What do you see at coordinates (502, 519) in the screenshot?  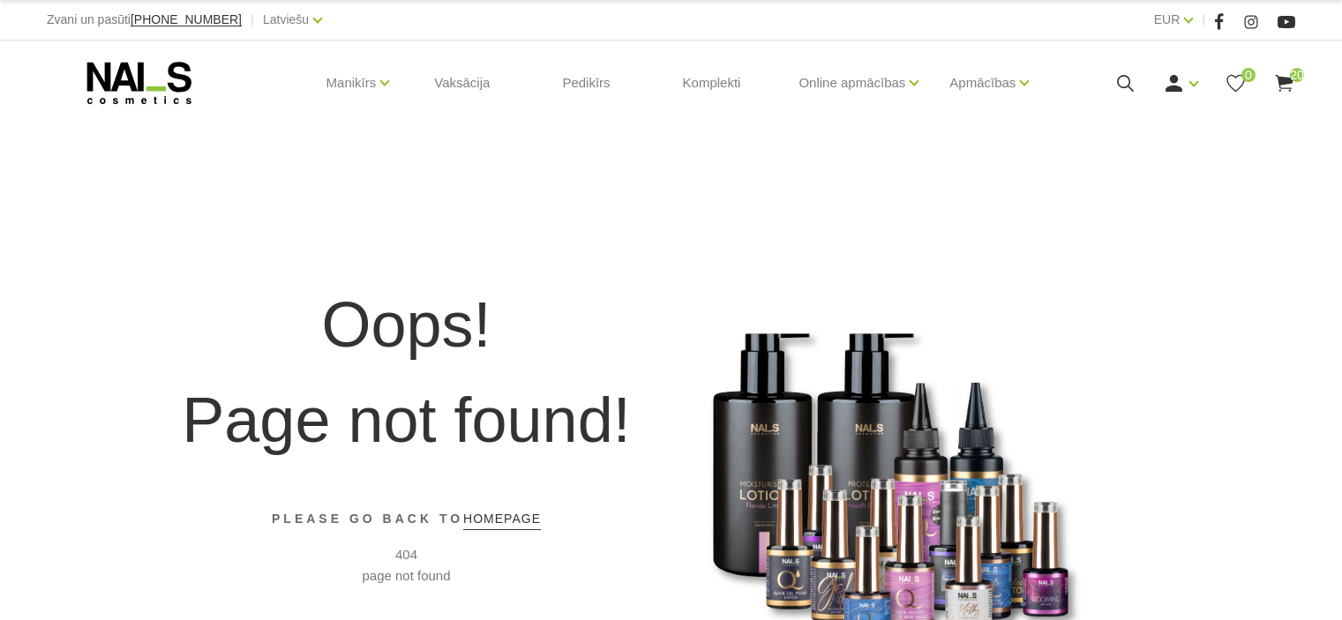 I see `a: homepage` at bounding box center [502, 519].